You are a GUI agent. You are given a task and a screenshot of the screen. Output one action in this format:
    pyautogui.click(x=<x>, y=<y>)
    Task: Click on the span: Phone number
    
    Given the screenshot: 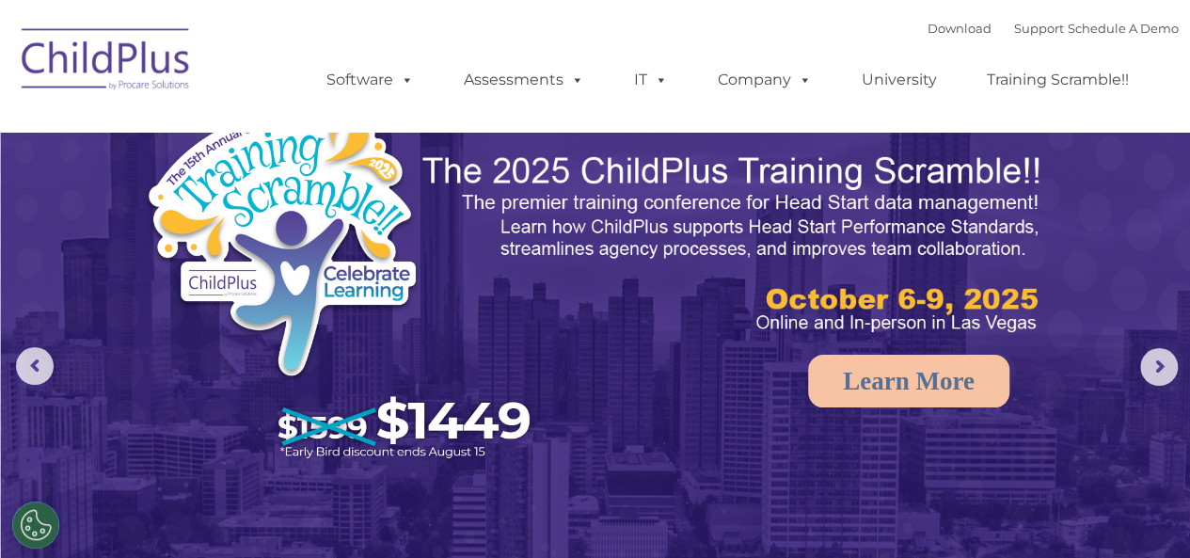 What is the action you would take?
    pyautogui.click(x=301, y=208)
    